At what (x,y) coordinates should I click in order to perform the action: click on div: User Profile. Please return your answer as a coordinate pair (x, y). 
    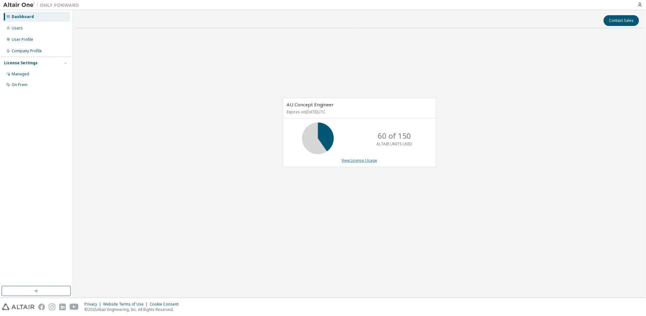
    Looking at the image, I should click on (22, 40).